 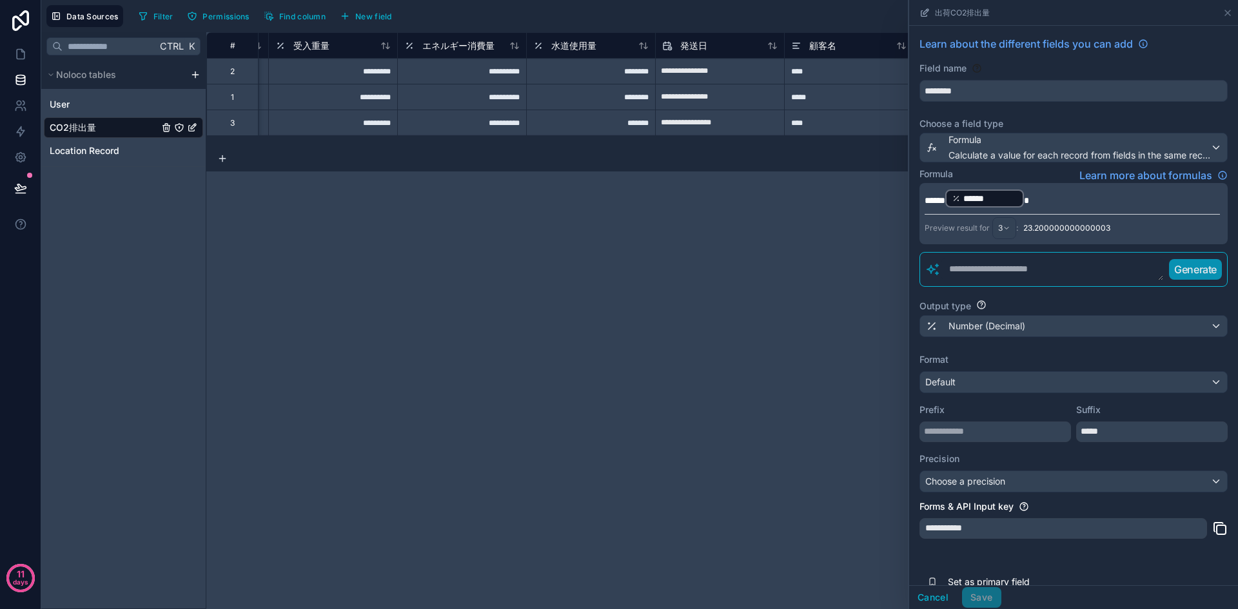 I want to click on div: 3, so click(x=232, y=123).